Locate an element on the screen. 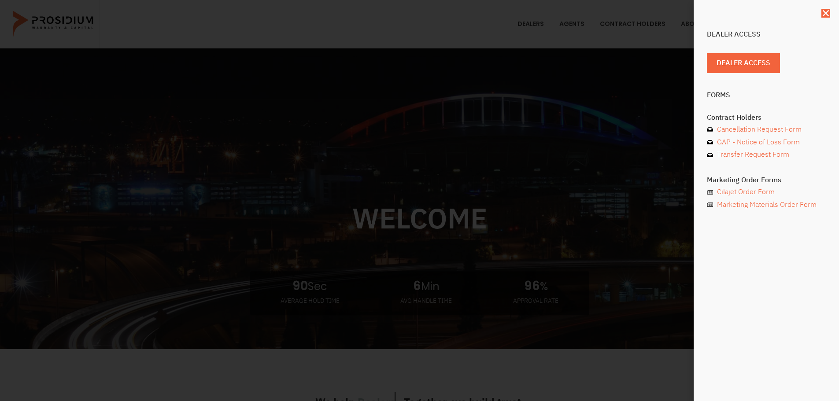  span: Dealer Access is located at coordinates (743, 63).